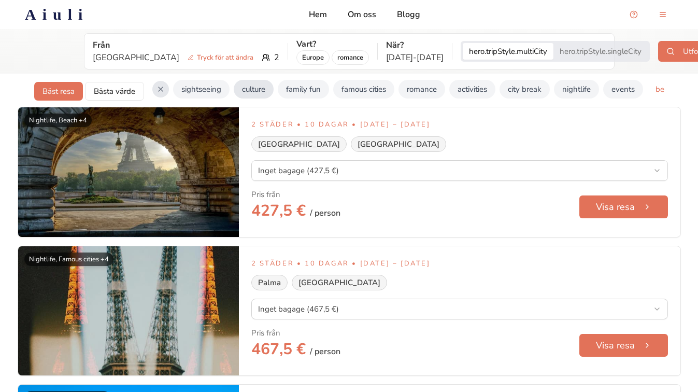 The width and height of the screenshot is (698, 392). What do you see at coordinates (408, 15) in the screenshot?
I see `p: Blogg` at bounding box center [408, 15].